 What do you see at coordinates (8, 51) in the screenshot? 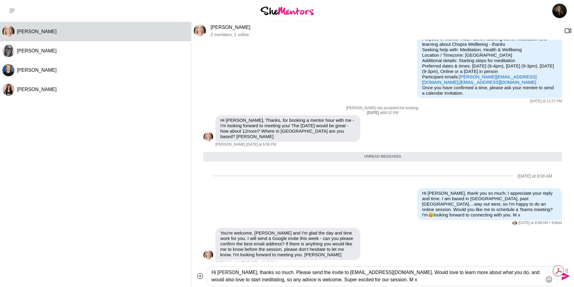
I see `div: Charlie Clarke` at bounding box center [8, 51].